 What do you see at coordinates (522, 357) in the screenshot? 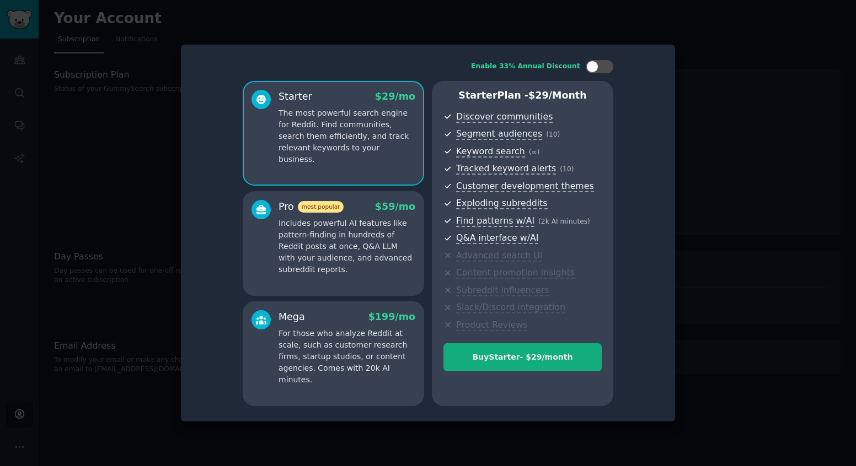
I see `div: Buy Starter - $ 29 /month` at bounding box center [522, 357].